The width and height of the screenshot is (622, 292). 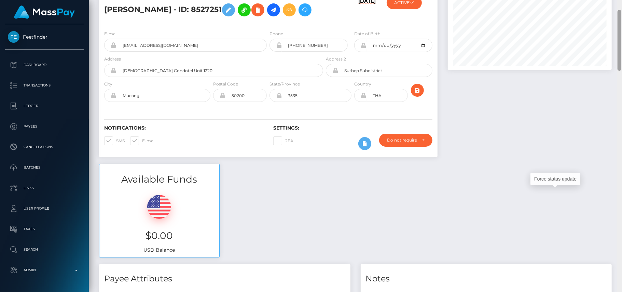 I want to click on label: State/Province, so click(x=285, y=84).